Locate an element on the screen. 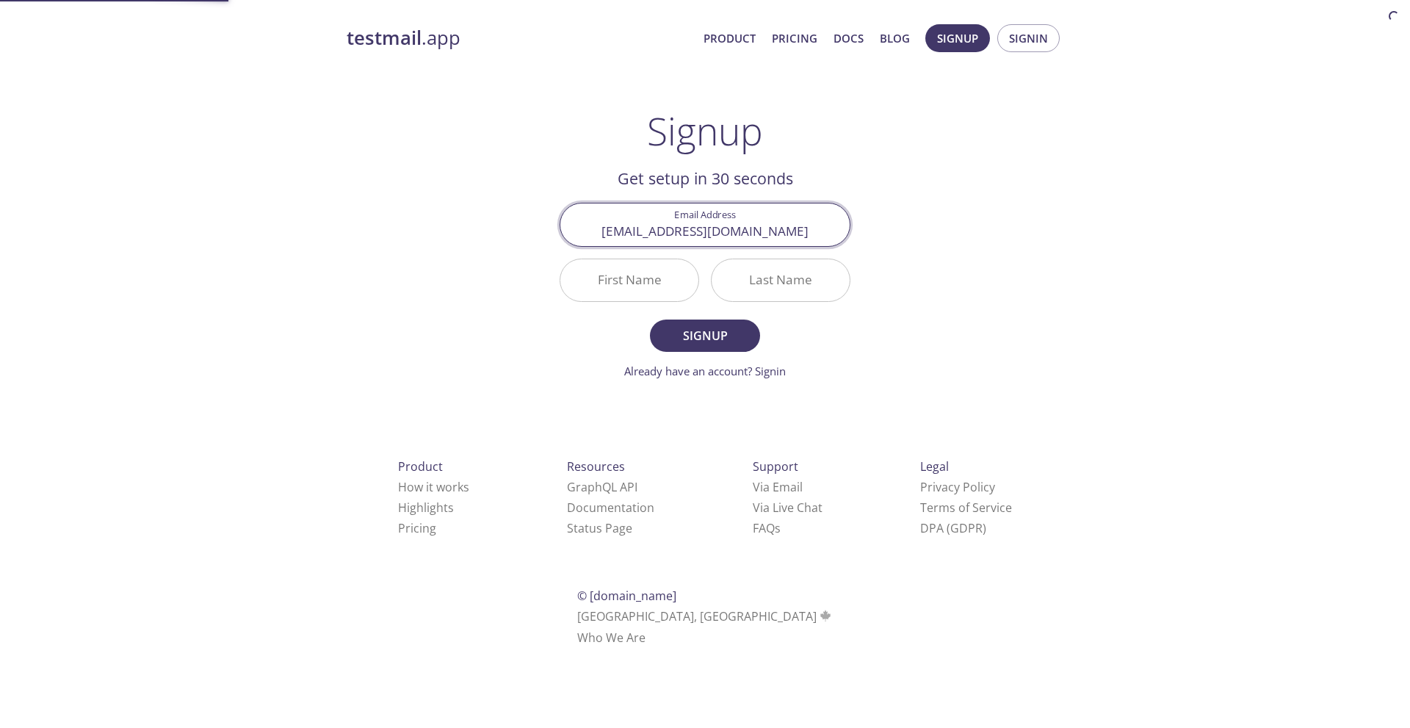 This screenshot has height=728, width=1410. button: Signin is located at coordinates (1028, 38).